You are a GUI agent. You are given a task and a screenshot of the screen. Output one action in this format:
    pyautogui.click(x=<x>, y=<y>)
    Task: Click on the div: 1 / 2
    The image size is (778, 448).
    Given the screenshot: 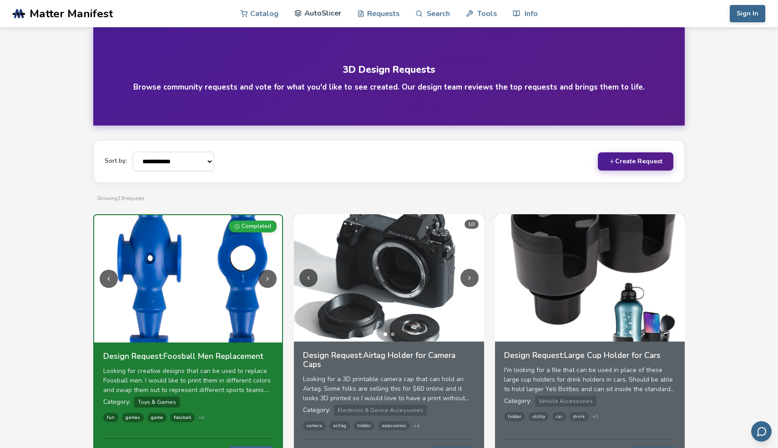 What is the action you would take?
    pyautogui.click(x=471, y=224)
    